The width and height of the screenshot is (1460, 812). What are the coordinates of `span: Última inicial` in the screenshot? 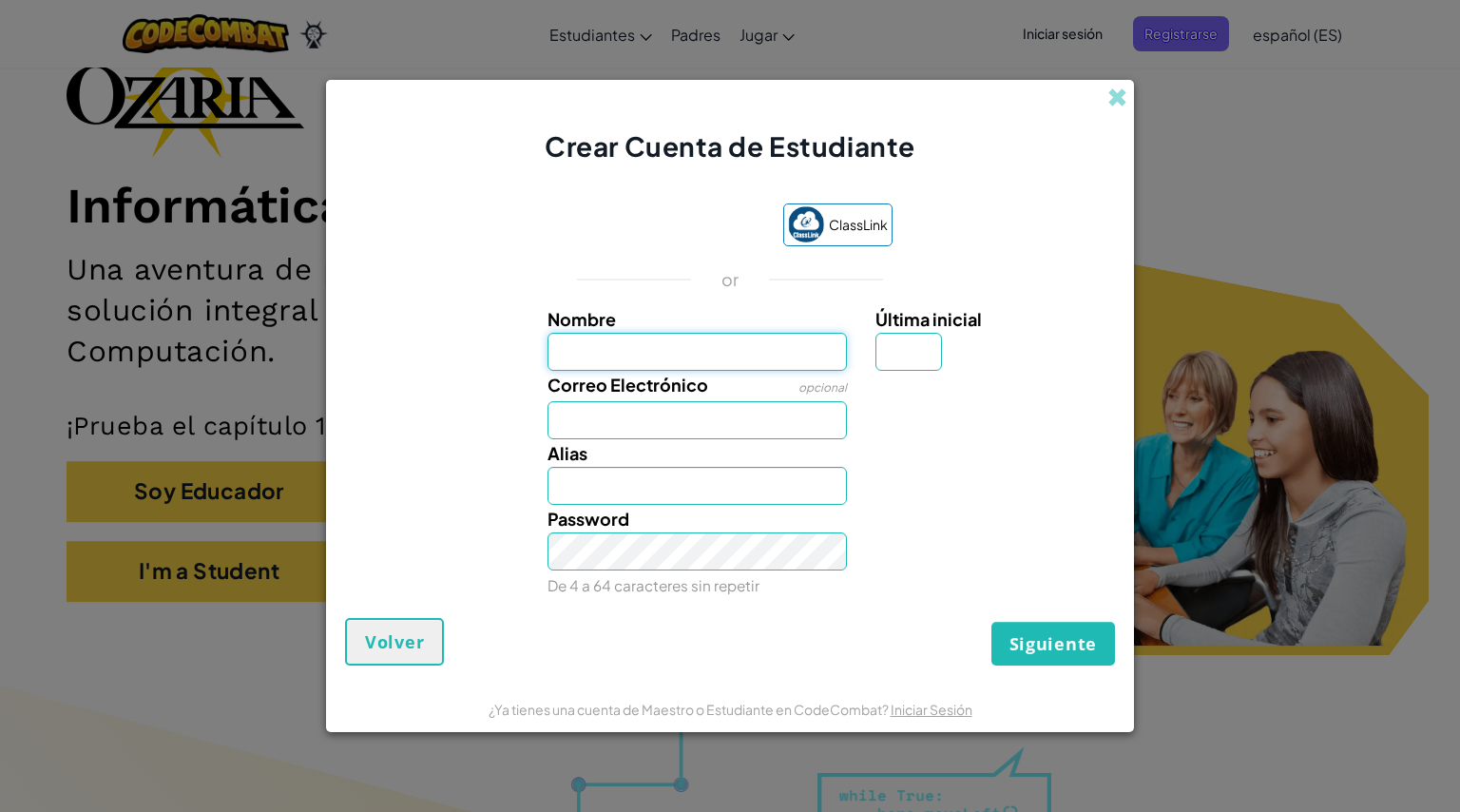 It's located at (929, 319).